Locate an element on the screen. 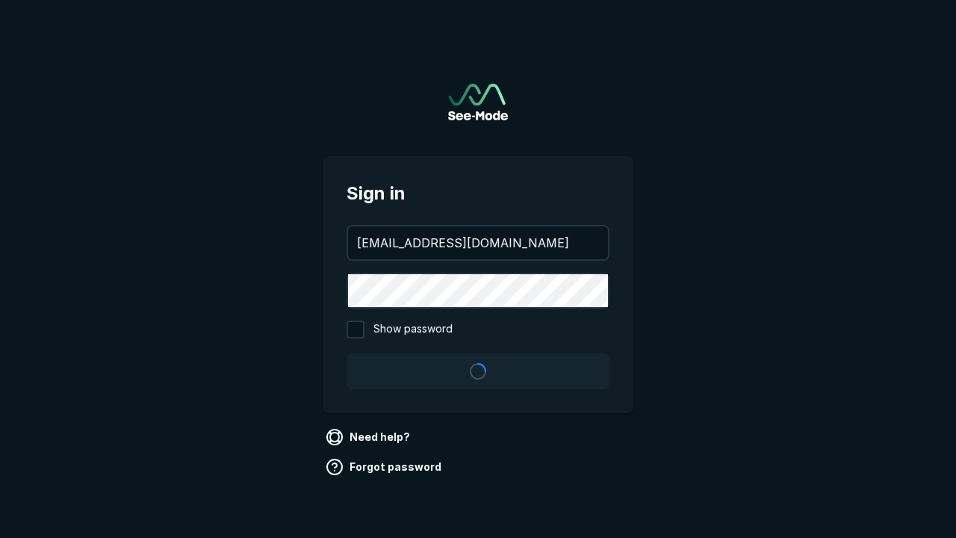 The width and height of the screenshot is (956, 538). a: Need help? is located at coordinates (369, 437).